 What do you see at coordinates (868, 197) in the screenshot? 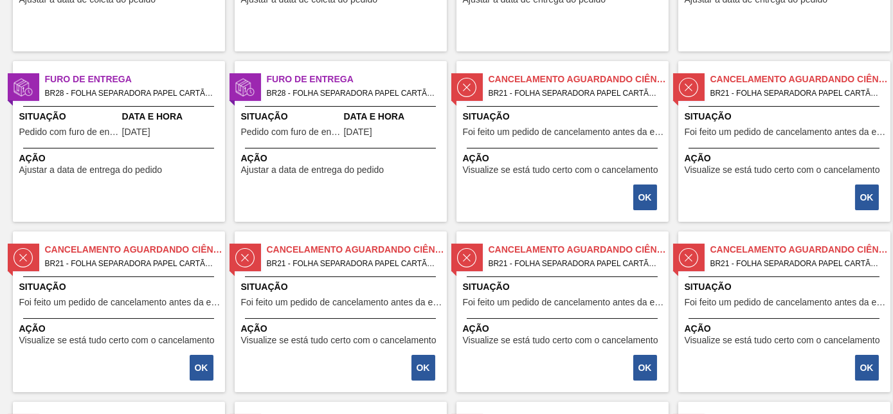
I see `div: Completar tarefa: 30068868` at bounding box center [868, 197].